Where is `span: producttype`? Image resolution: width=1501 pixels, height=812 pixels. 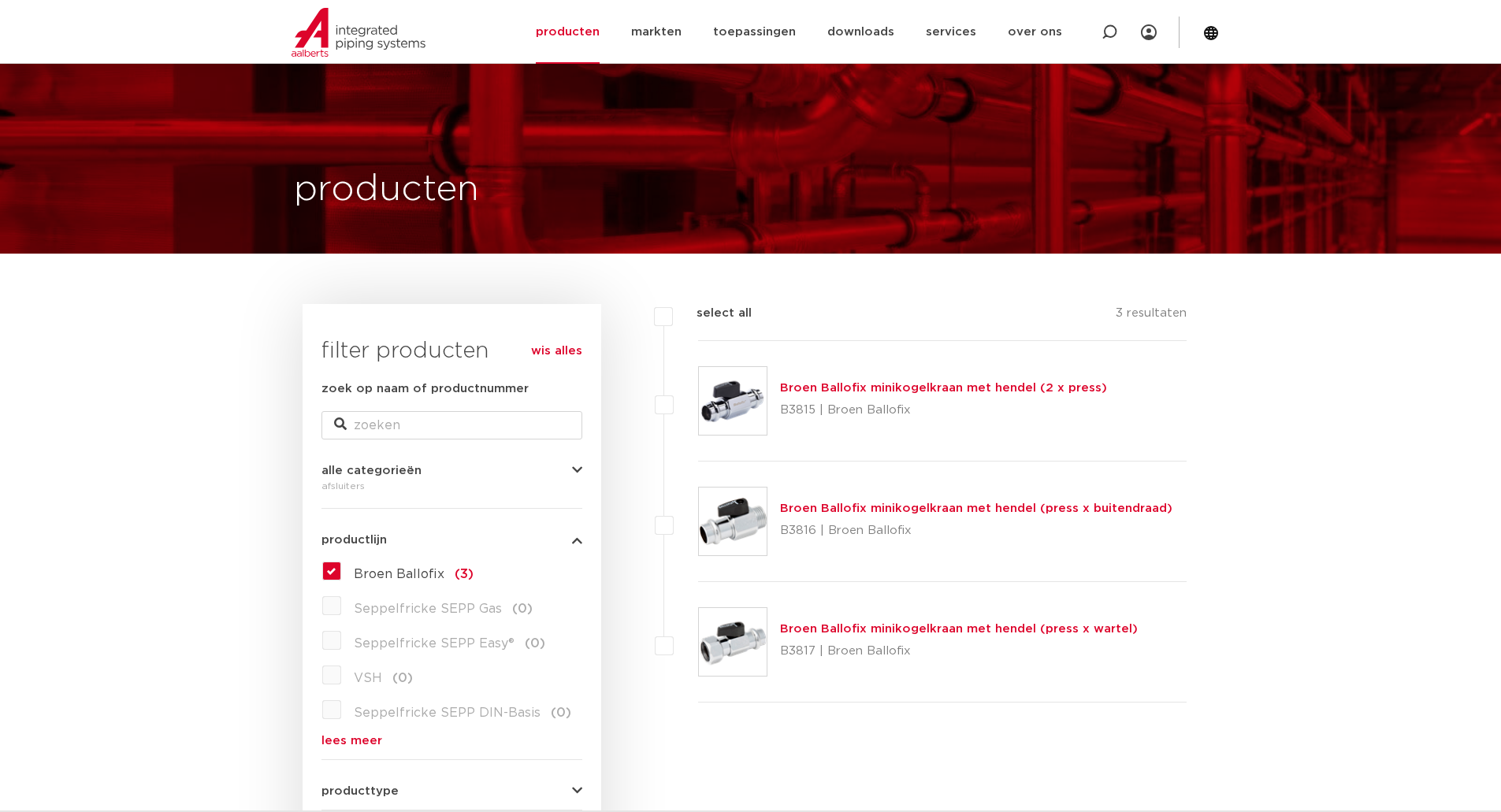
span: producttype is located at coordinates (360, 791).